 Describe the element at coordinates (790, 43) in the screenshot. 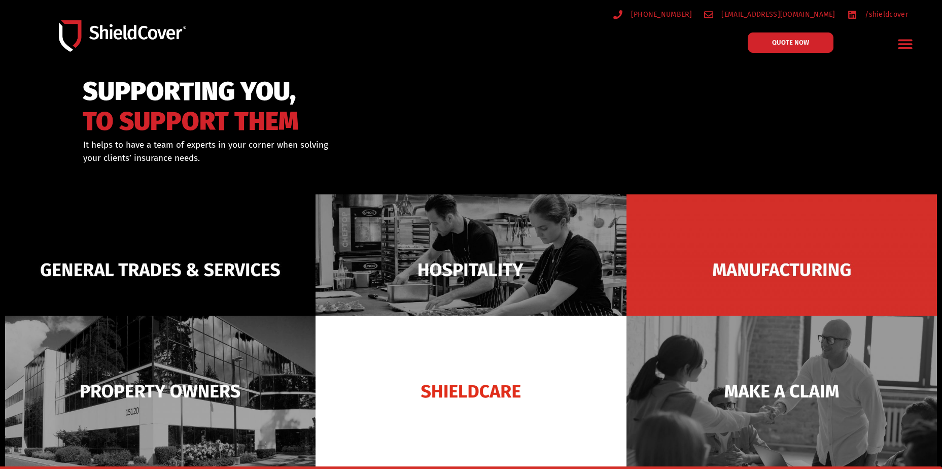

I see `a: QUOTE NOW` at that location.